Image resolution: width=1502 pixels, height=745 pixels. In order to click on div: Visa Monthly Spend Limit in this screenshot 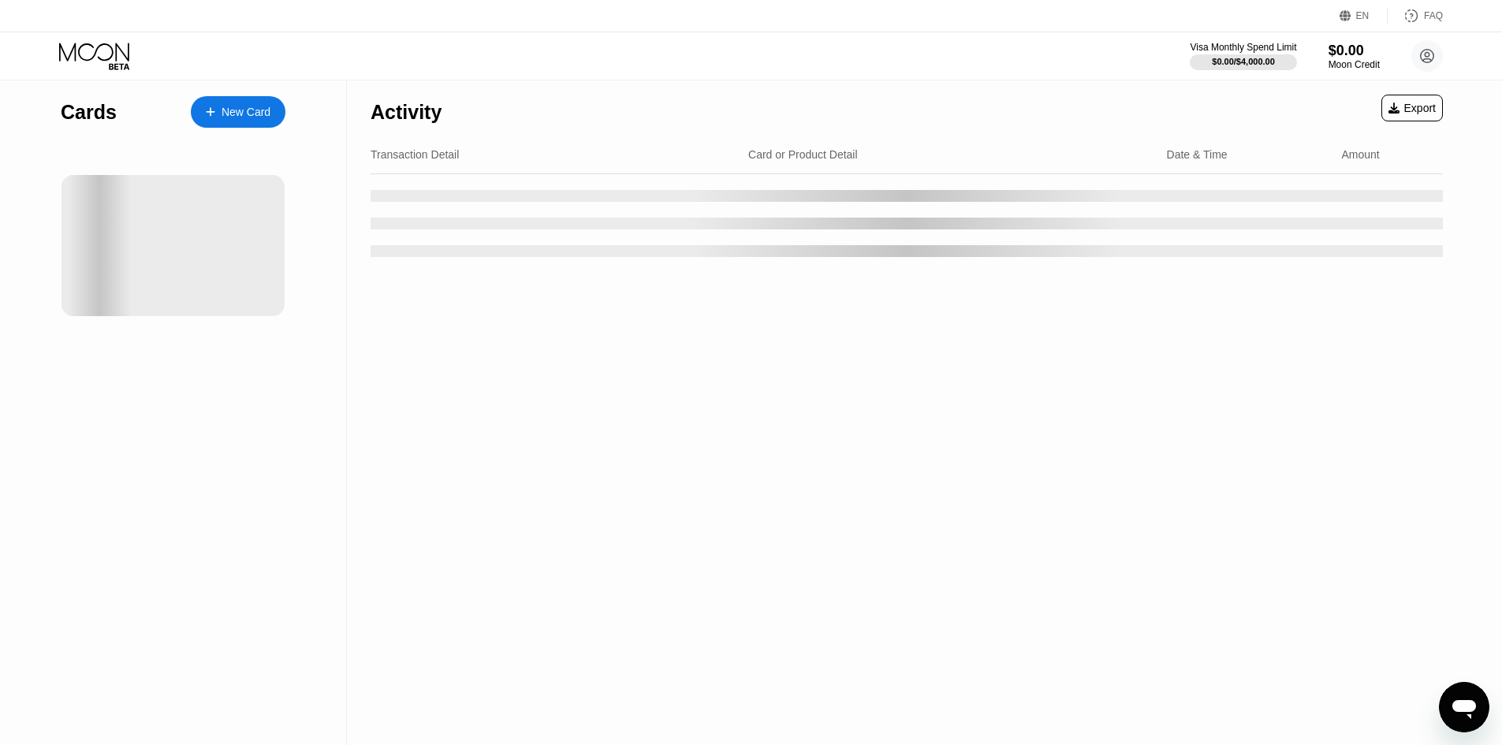, I will do `click(1242, 47)`.